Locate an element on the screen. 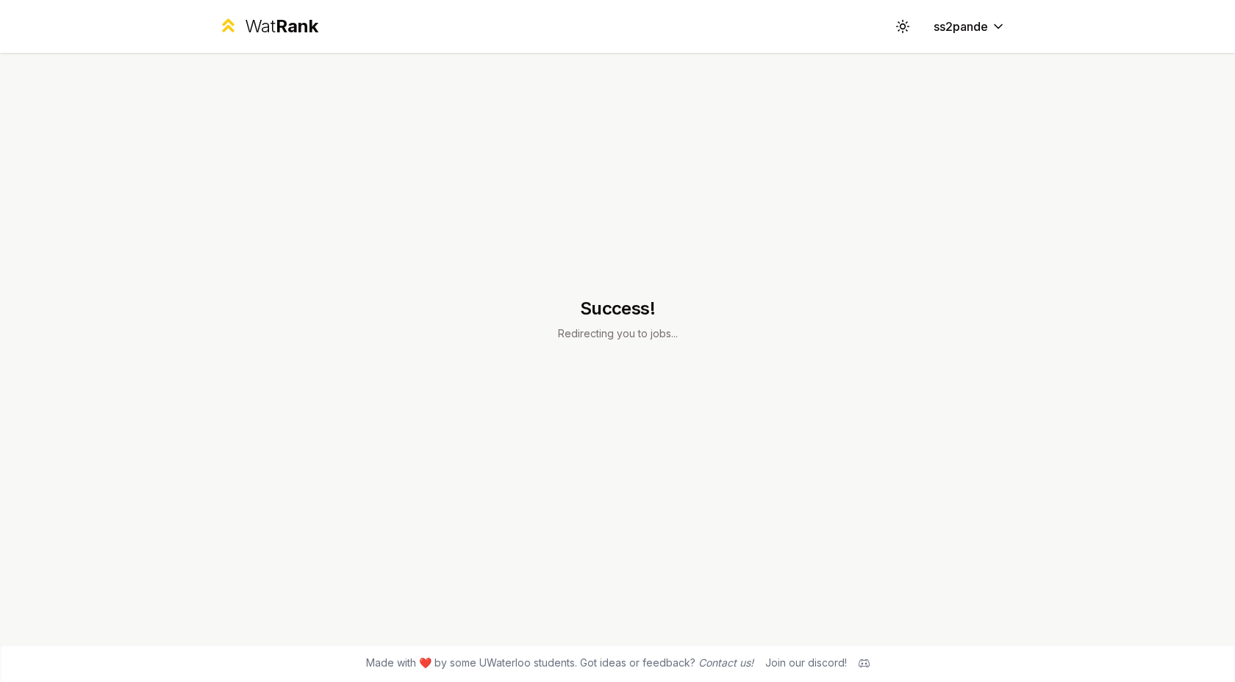 The height and width of the screenshot is (682, 1235). a: Contact us! is located at coordinates (726, 662).